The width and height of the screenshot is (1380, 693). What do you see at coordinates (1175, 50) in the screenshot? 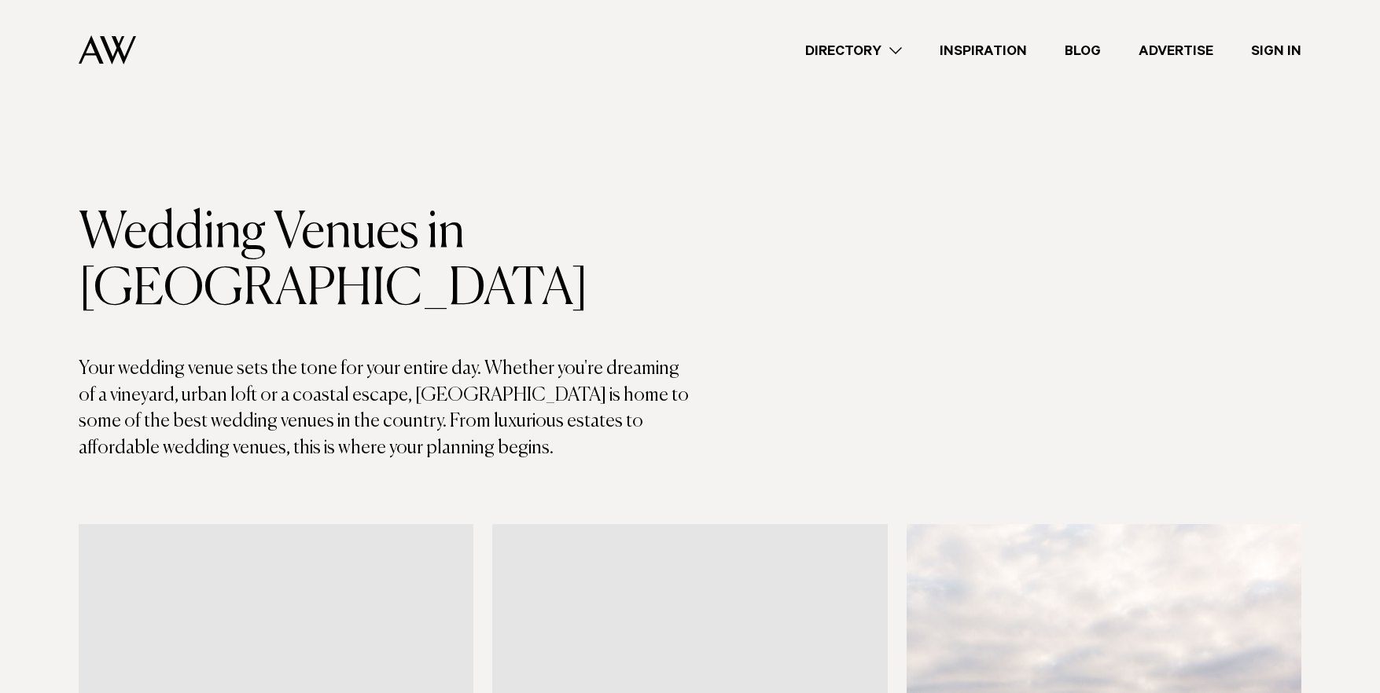
I see `a: Advertise` at bounding box center [1175, 50].